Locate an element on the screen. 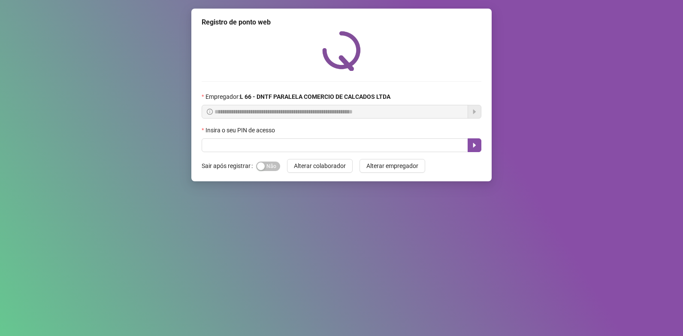 Image resolution: width=683 pixels, height=336 pixels. button: Alterar empregador is located at coordinates (392, 166).